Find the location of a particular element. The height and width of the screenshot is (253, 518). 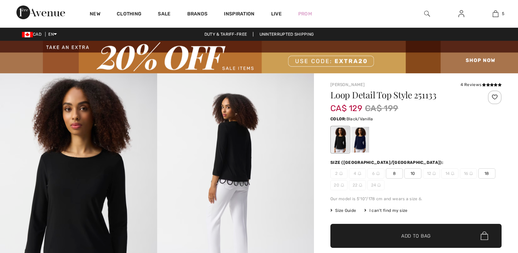

div: I can't find my size is located at coordinates (386, 210).